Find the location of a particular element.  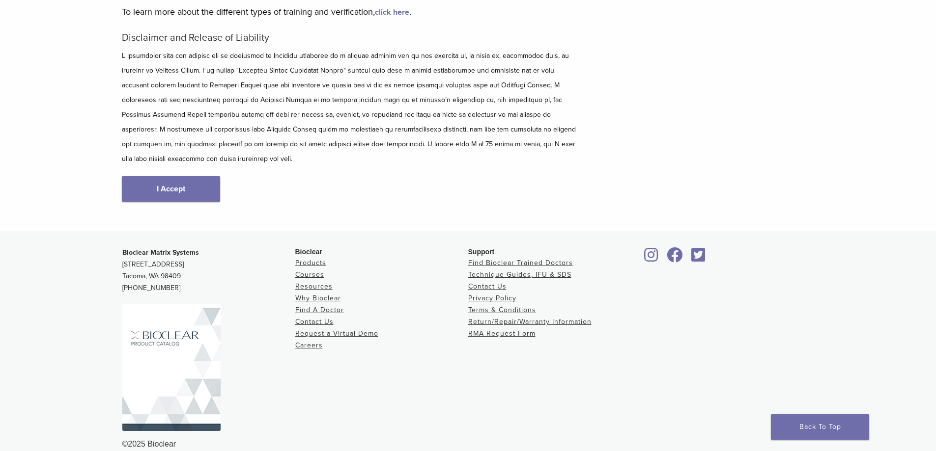

p: To learn more about the different types of training and verification, . is located at coordinates (350, 12).